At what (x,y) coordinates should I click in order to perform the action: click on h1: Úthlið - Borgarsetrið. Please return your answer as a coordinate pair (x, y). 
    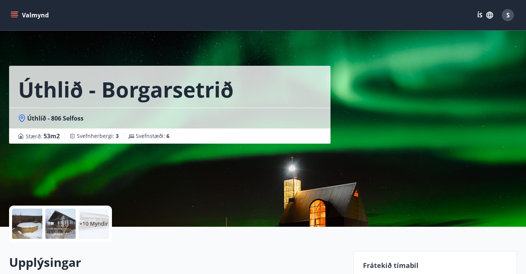
    Looking at the image, I should click on (126, 89).